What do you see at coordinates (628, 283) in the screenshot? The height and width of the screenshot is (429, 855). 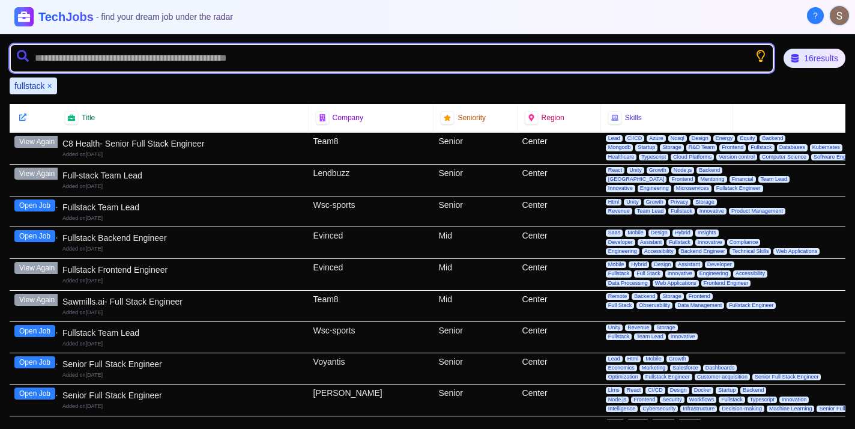 I see `span: Data Processing` at bounding box center [628, 283].